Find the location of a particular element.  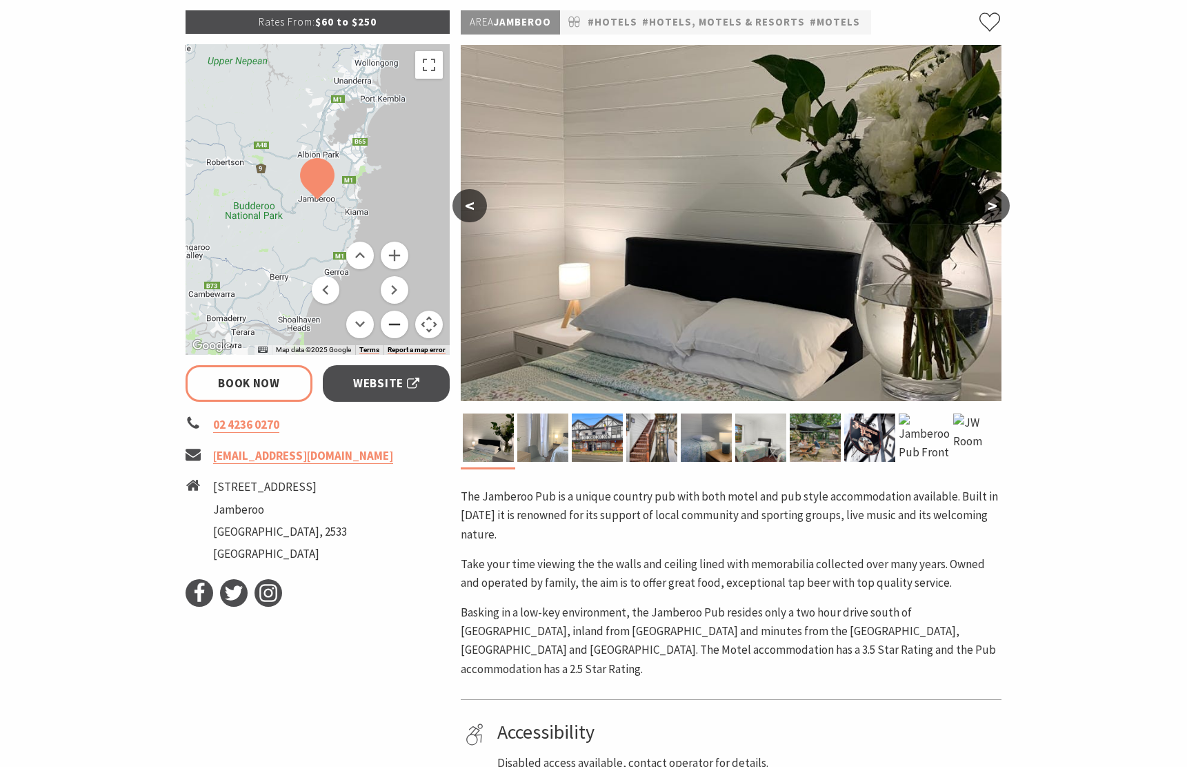

img: Jamberoo Pub Front View is located at coordinates (925, 437).